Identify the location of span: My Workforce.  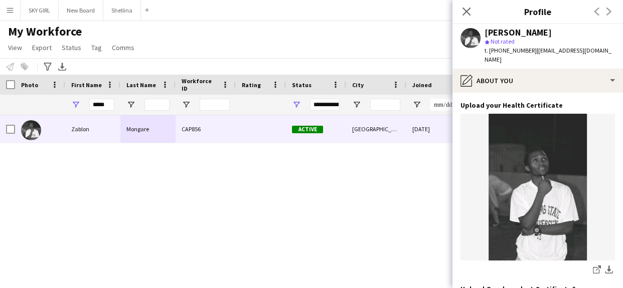
(45, 32).